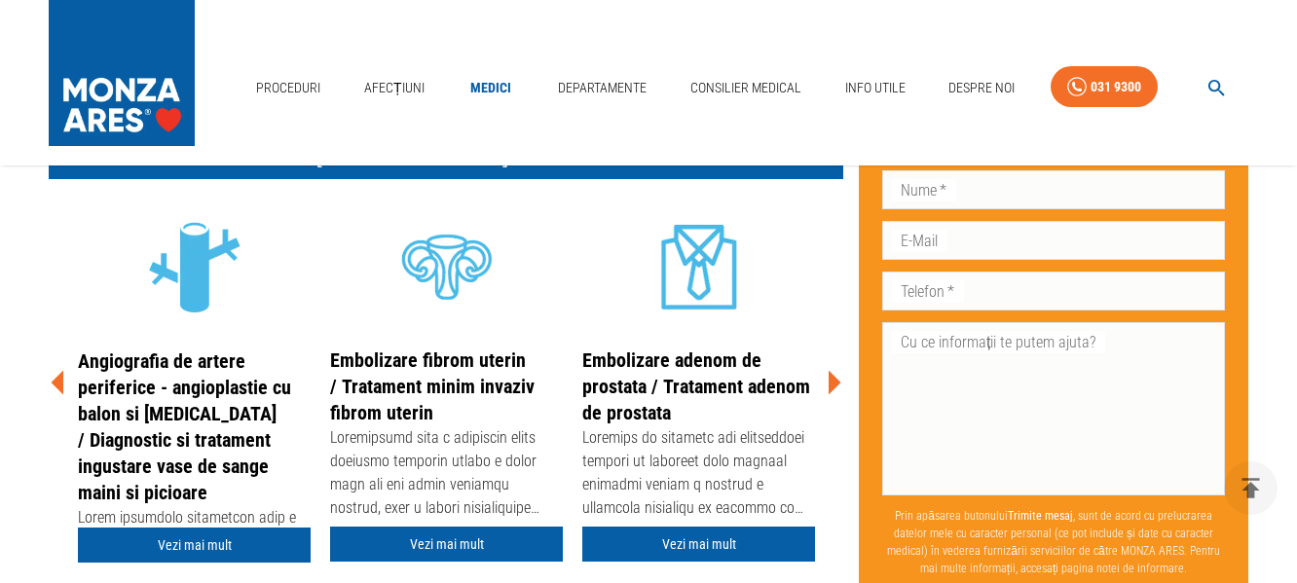 This screenshot has height=583, width=1297. Describe the element at coordinates (491, 88) in the screenshot. I see `a: Medici` at that location.